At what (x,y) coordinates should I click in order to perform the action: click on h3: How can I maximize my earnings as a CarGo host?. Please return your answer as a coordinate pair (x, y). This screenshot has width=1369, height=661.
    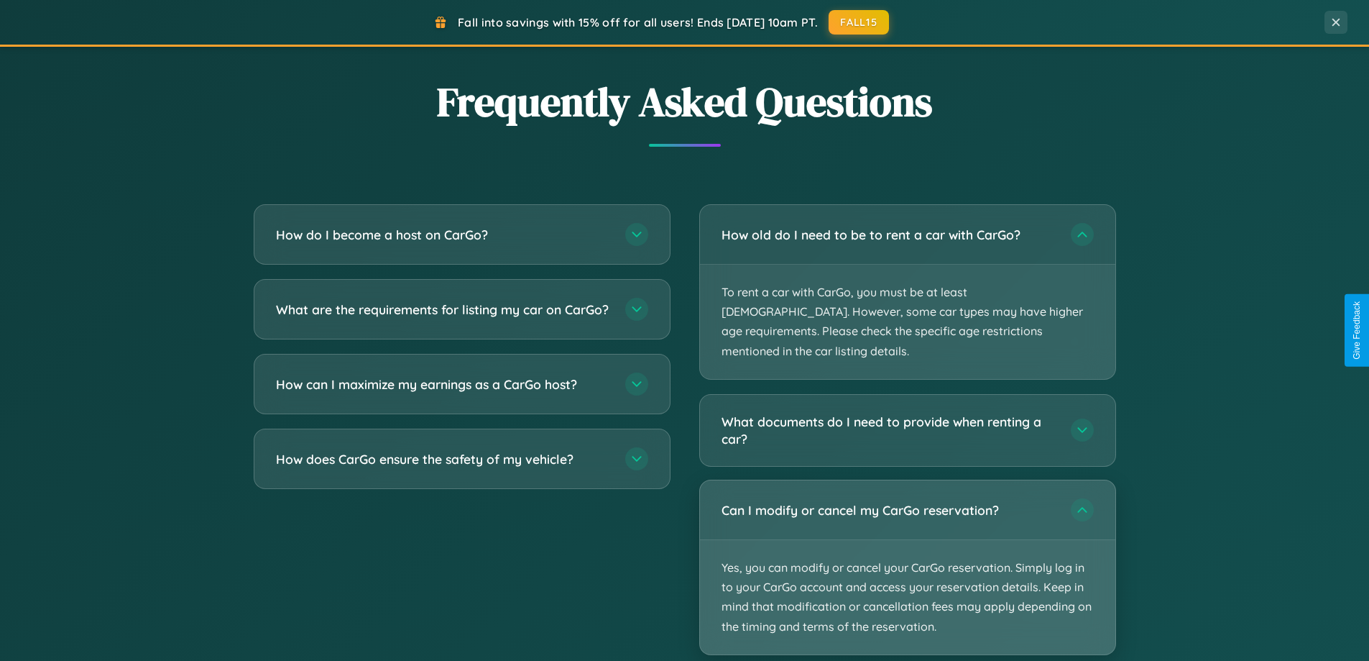
    Looking at the image, I should click on (444, 384).